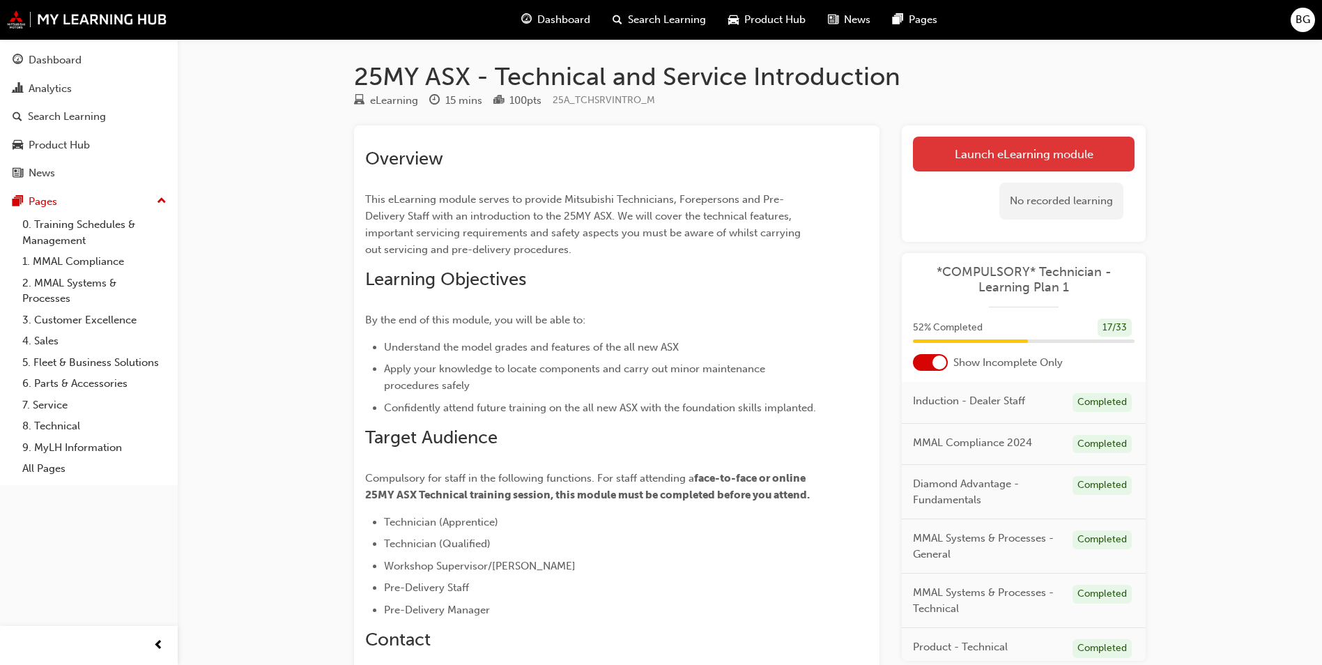 Image resolution: width=1322 pixels, height=665 pixels. Describe the element at coordinates (587, 486) in the screenshot. I see `span: face-to-face or online 25MY ASX Technical training session, this module must be completed before ...` at that location.